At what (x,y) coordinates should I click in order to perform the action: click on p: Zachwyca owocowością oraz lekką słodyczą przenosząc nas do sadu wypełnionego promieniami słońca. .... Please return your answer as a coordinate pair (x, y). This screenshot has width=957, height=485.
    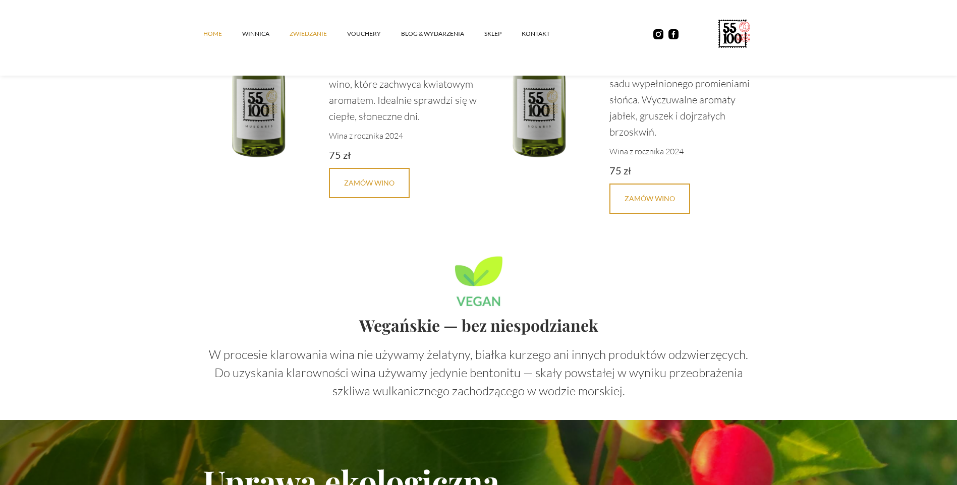
    Looking at the image, I should click on (684, 92).